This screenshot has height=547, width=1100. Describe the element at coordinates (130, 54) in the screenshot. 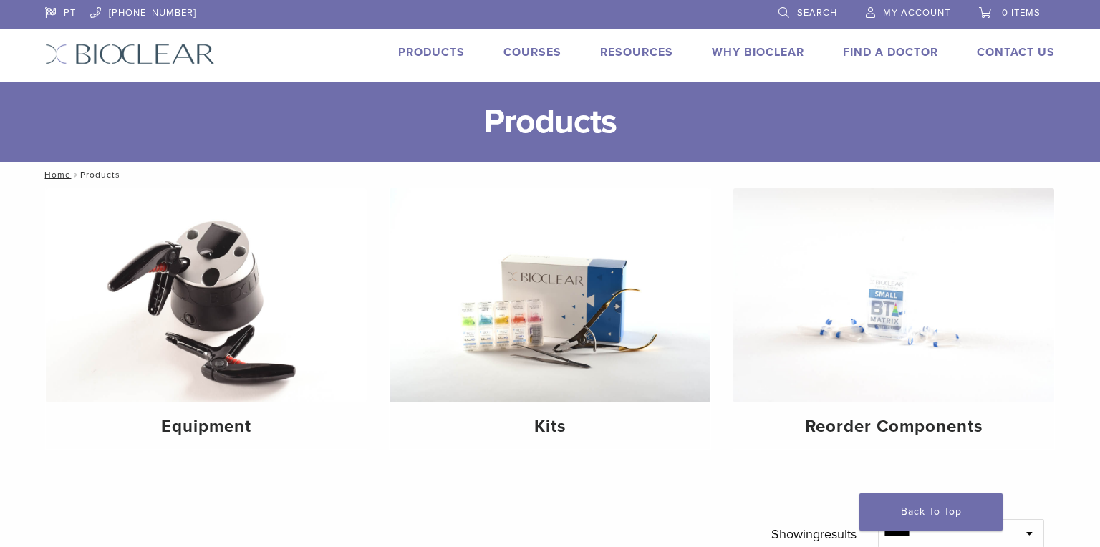

I see `img: Bioclear` at that location.